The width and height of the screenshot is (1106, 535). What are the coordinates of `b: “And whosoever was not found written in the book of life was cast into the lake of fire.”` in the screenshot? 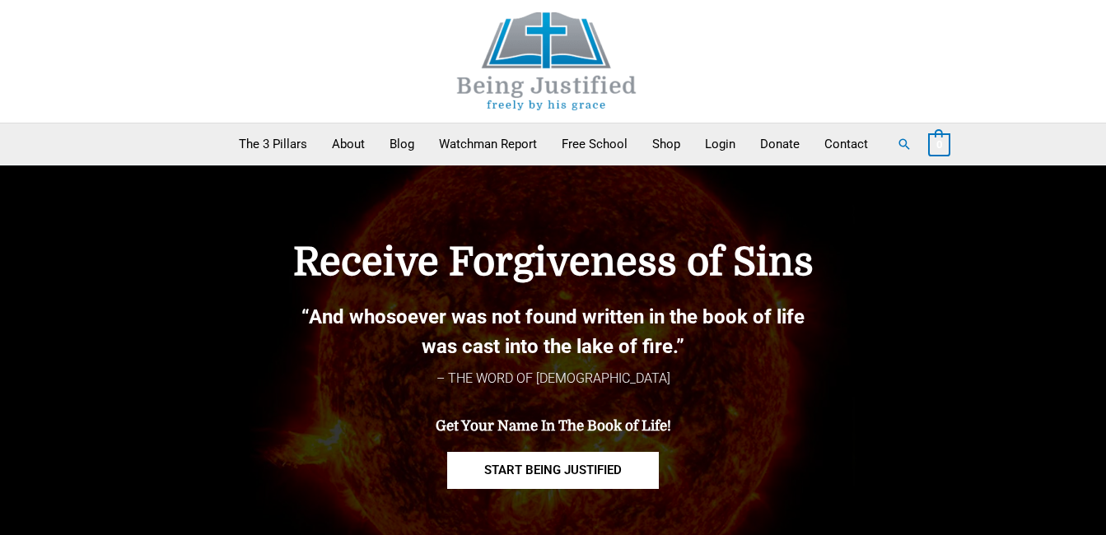 It's located at (553, 332).